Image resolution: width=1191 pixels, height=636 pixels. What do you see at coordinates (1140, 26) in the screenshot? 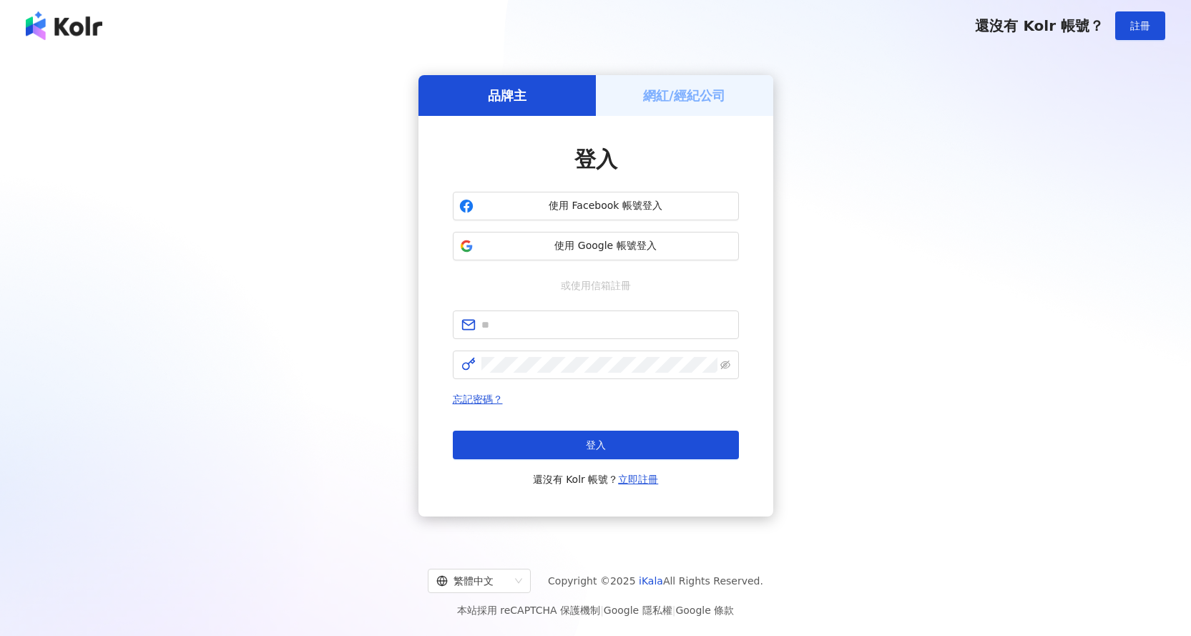
I see `span: 註冊` at bounding box center [1140, 26].